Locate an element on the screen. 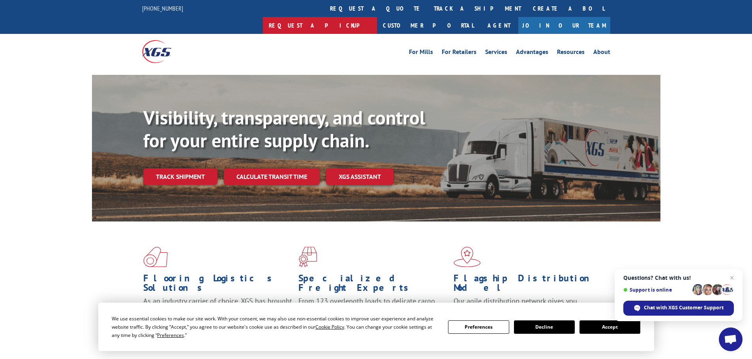 Image resolution: width=752 pixels, height=359 pixels. img: xgs-icon-flagship-distribution-model-red is located at coordinates (467, 257).